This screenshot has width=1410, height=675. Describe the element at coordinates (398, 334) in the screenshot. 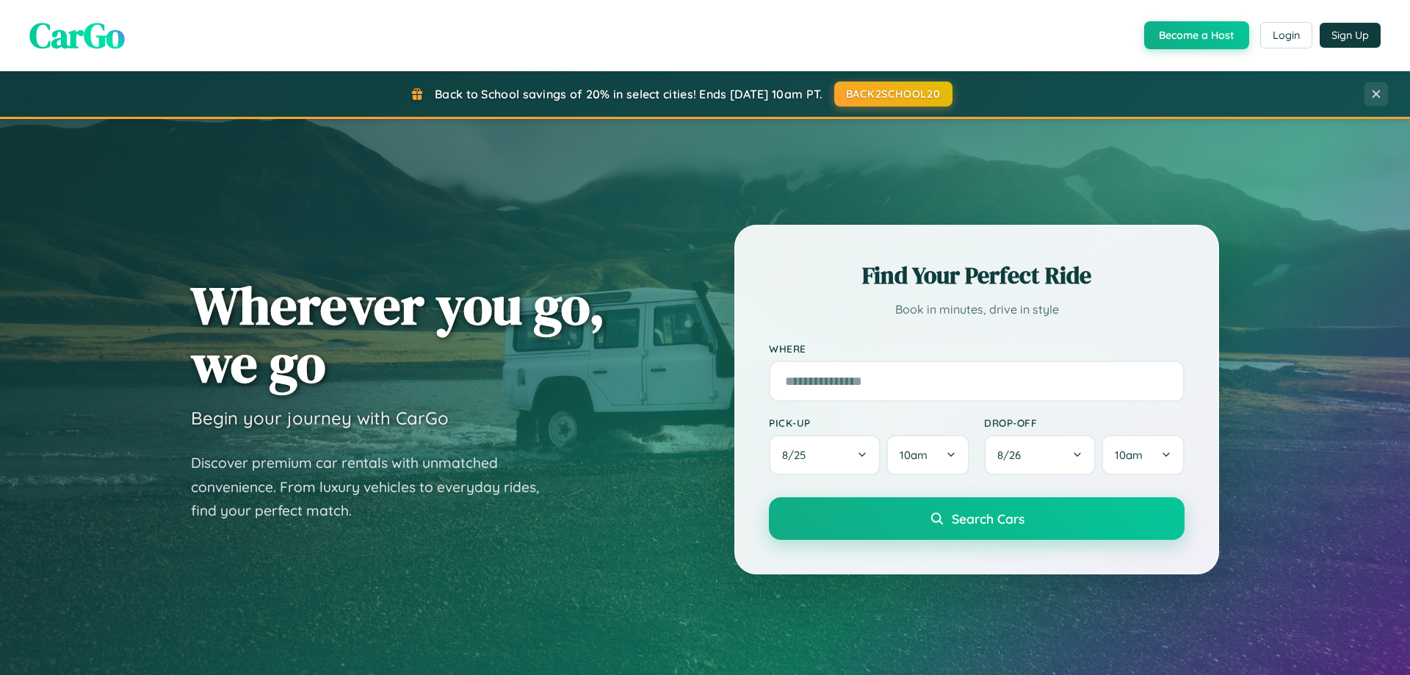

I see `h1: Wherever you go, we go` at that location.